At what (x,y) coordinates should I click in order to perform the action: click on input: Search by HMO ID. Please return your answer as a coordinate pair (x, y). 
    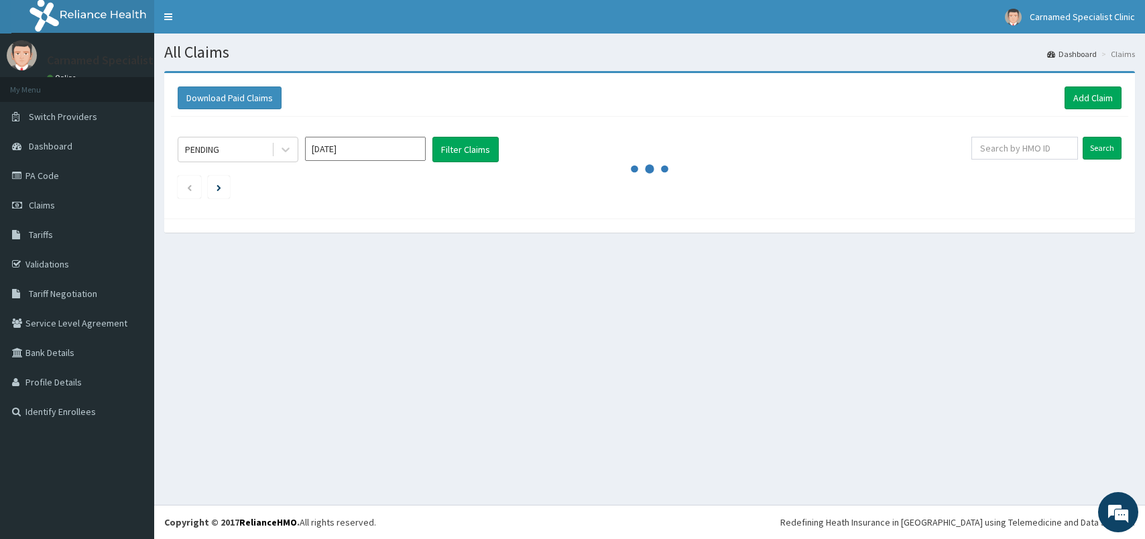
    Looking at the image, I should click on (1024, 148).